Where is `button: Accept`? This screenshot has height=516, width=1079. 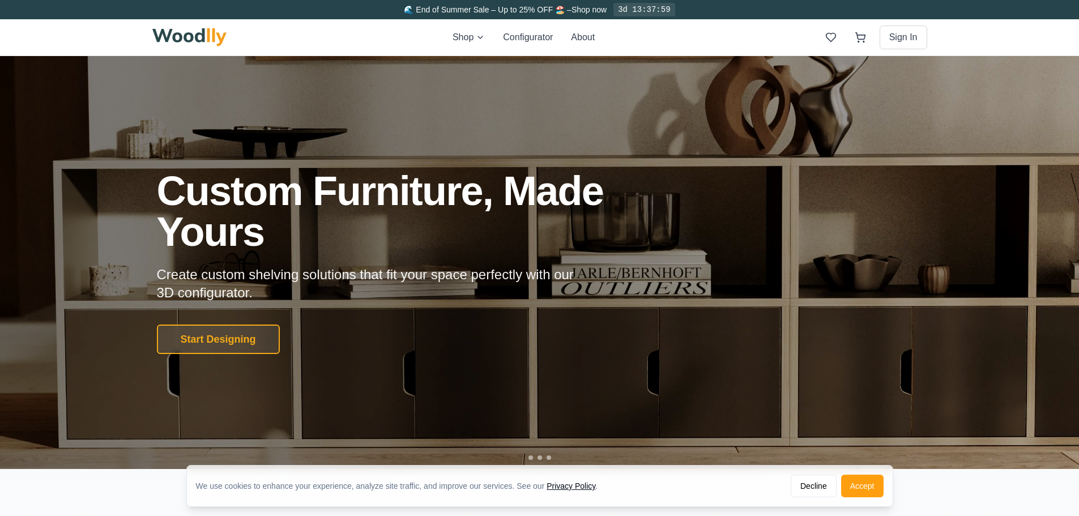
button: Accept is located at coordinates (862, 486).